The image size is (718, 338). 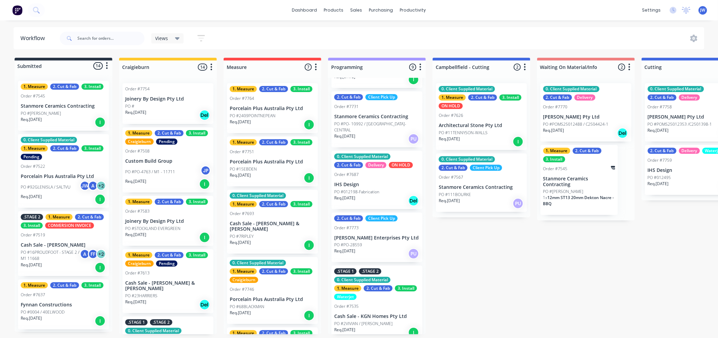 I want to click on div: Order #7522, so click(x=33, y=166).